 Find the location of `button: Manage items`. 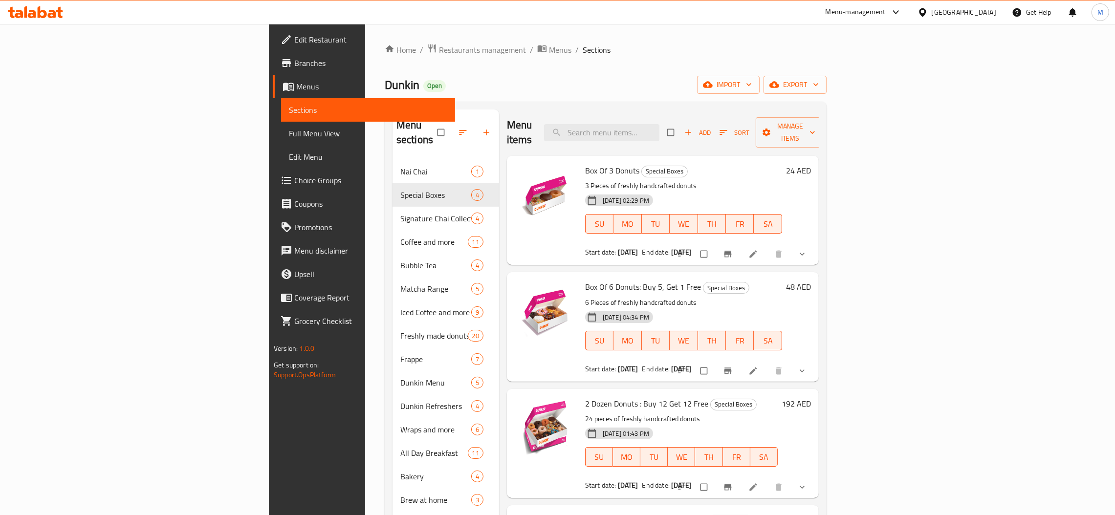

button: Manage items is located at coordinates (791, 133).